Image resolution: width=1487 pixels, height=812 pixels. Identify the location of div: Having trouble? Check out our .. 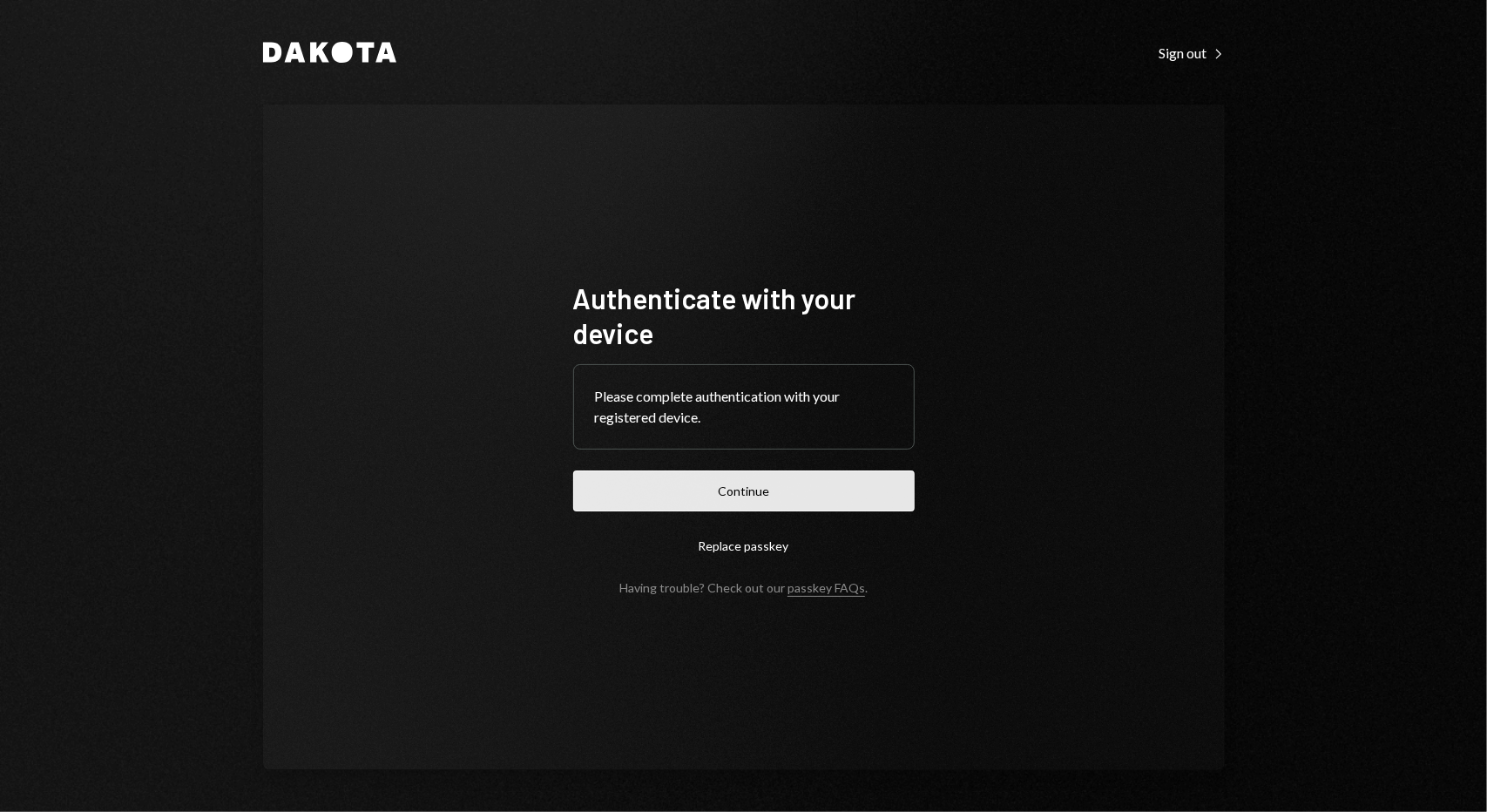
(743, 587).